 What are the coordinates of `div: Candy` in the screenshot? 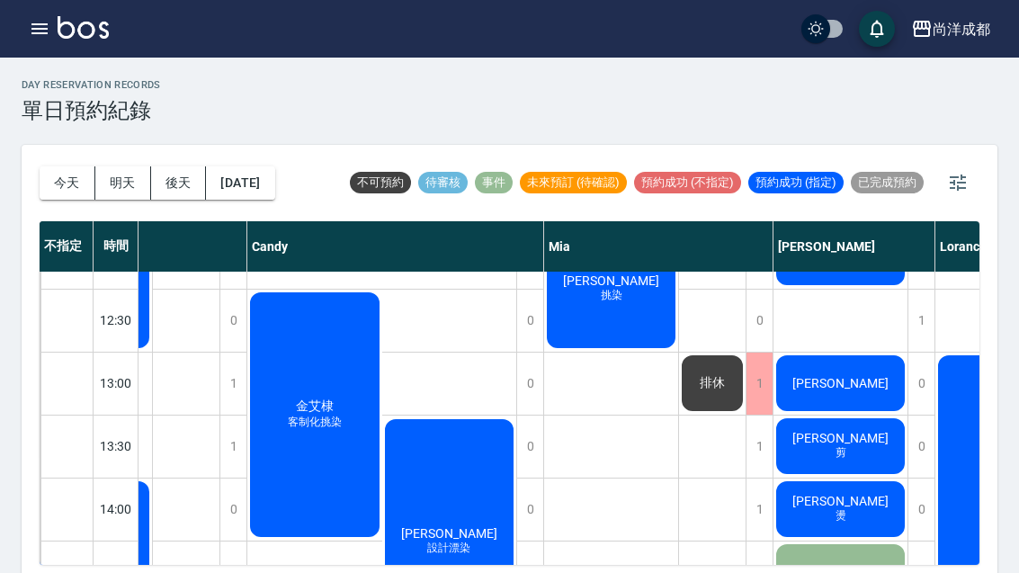 It's located at (396, 246).